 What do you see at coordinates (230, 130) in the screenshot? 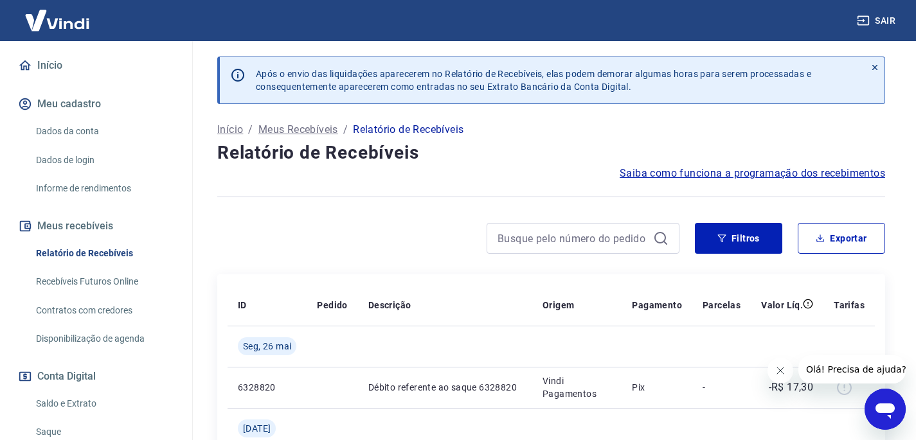
I see `p: Início` at bounding box center [230, 130].